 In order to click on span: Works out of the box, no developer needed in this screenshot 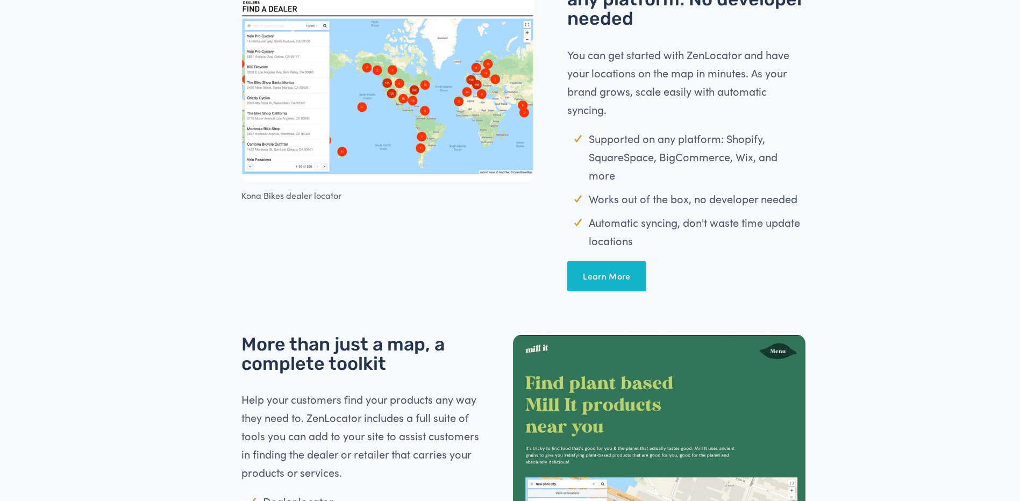, I will do `click(693, 198)`.